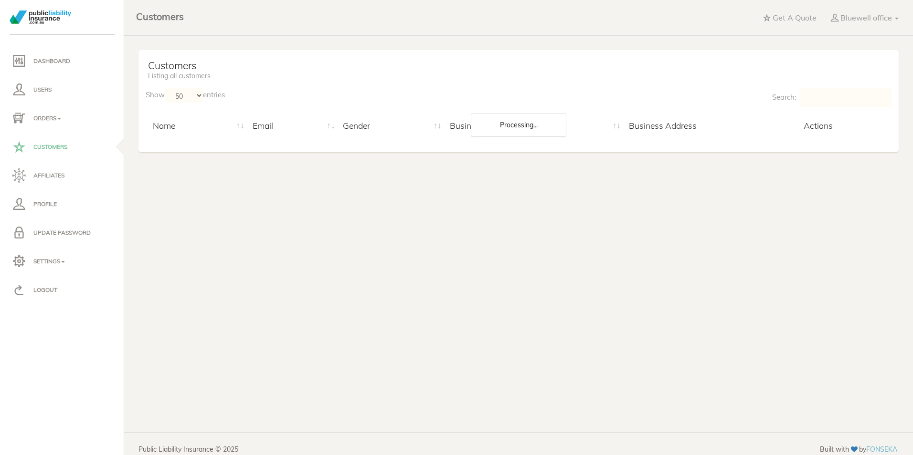  What do you see at coordinates (518, 65) in the screenshot?
I see `h4: Customers` at bounding box center [518, 65].